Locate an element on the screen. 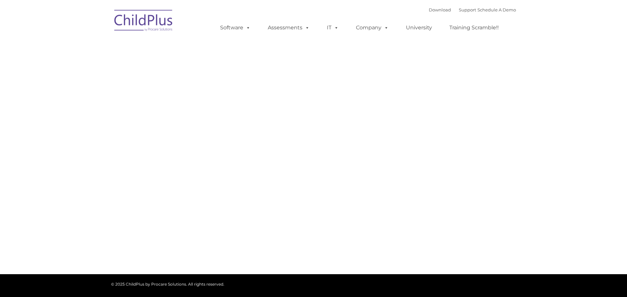  img: ChildPlus by Procare Solutions is located at coordinates (144, 22).